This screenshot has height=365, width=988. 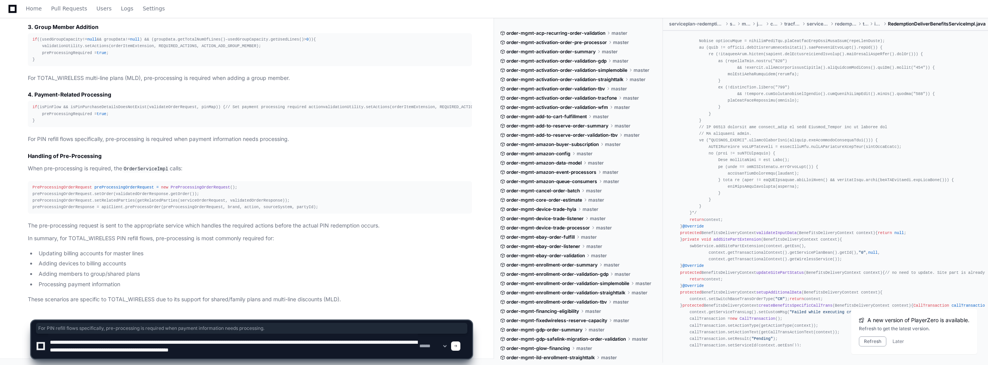 What do you see at coordinates (562, 98) in the screenshot?
I see `span: order-mgmt-activation-order-validation-tracfone` at bounding box center [562, 98].